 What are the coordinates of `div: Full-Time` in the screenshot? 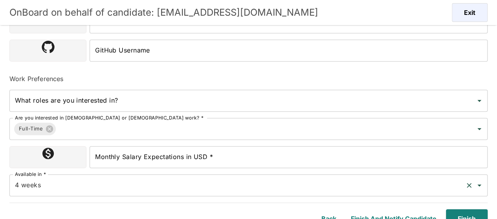 It's located at (35, 129).